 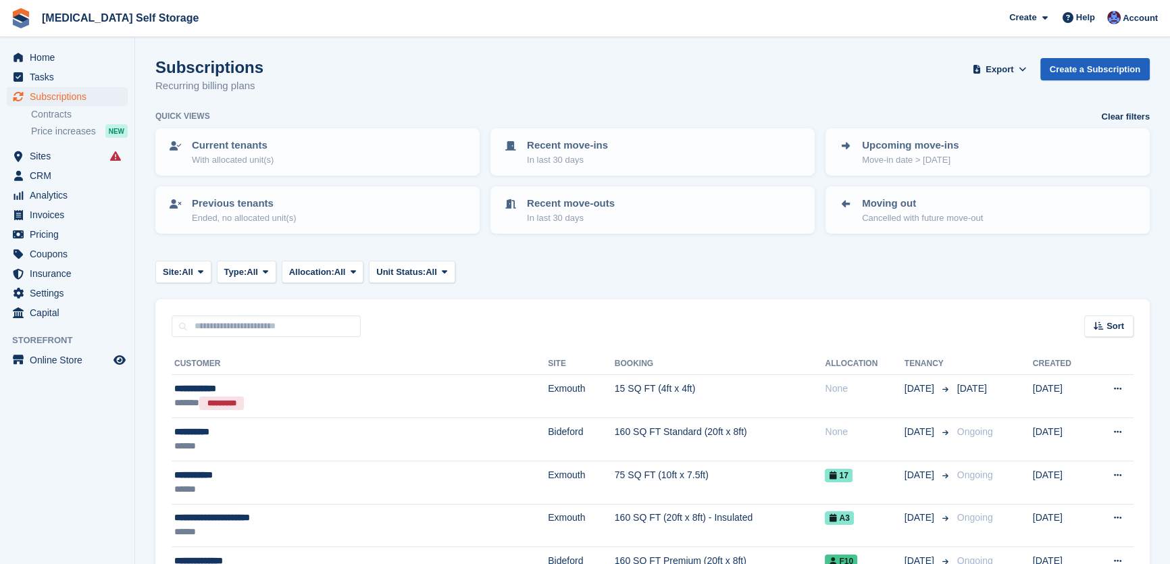 I want to click on span: Home, so click(x=70, y=57).